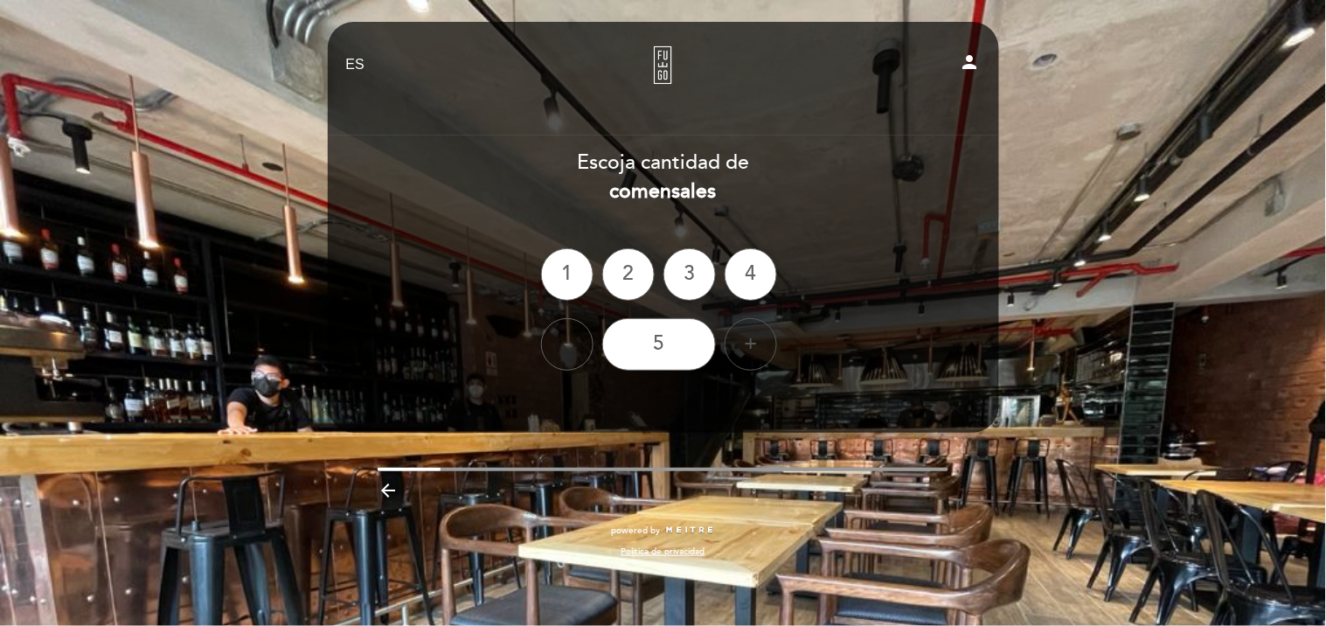  What do you see at coordinates (663, 65) in the screenshot?
I see `a: Fuego` at bounding box center [663, 65].